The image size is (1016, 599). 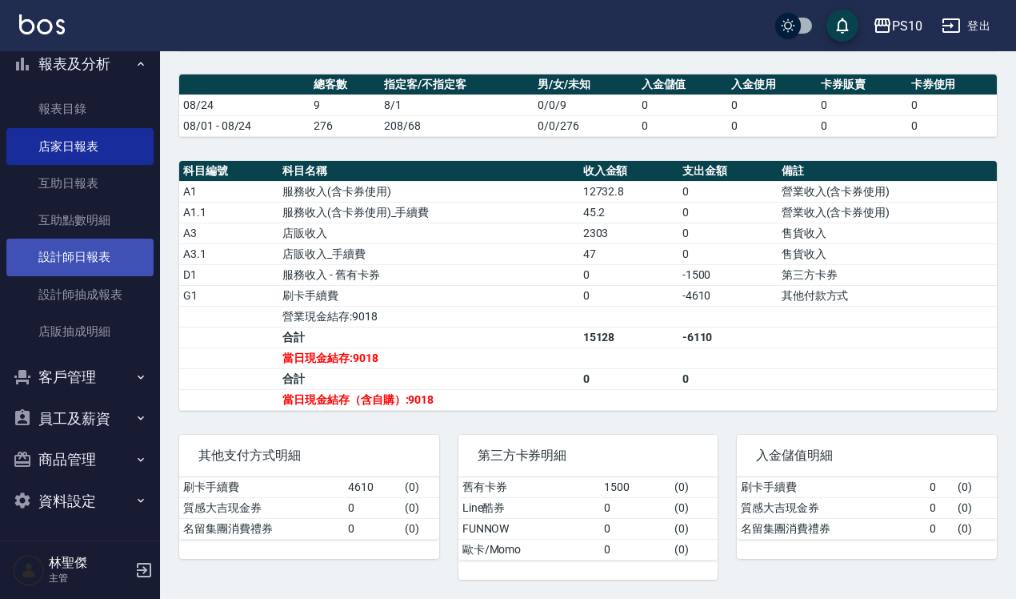 What do you see at coordinates (80, 183) in the screenshot?
I see `a: 互助日報表` at bounding box center [80, 183].